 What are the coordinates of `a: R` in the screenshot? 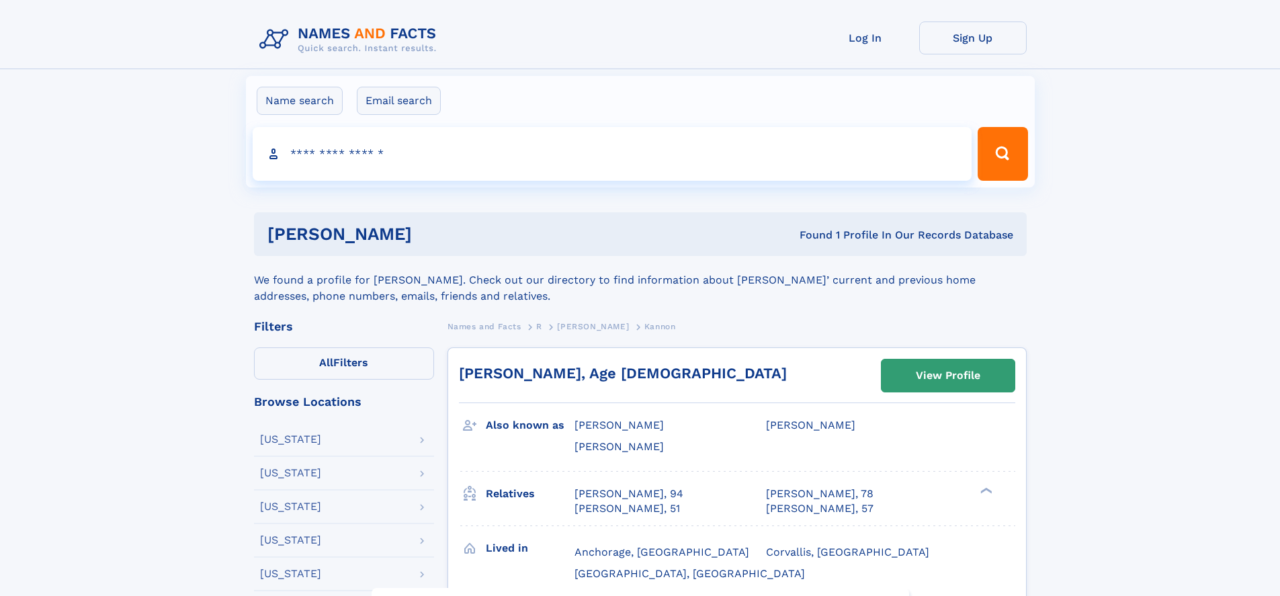 It's located at (539, 326).